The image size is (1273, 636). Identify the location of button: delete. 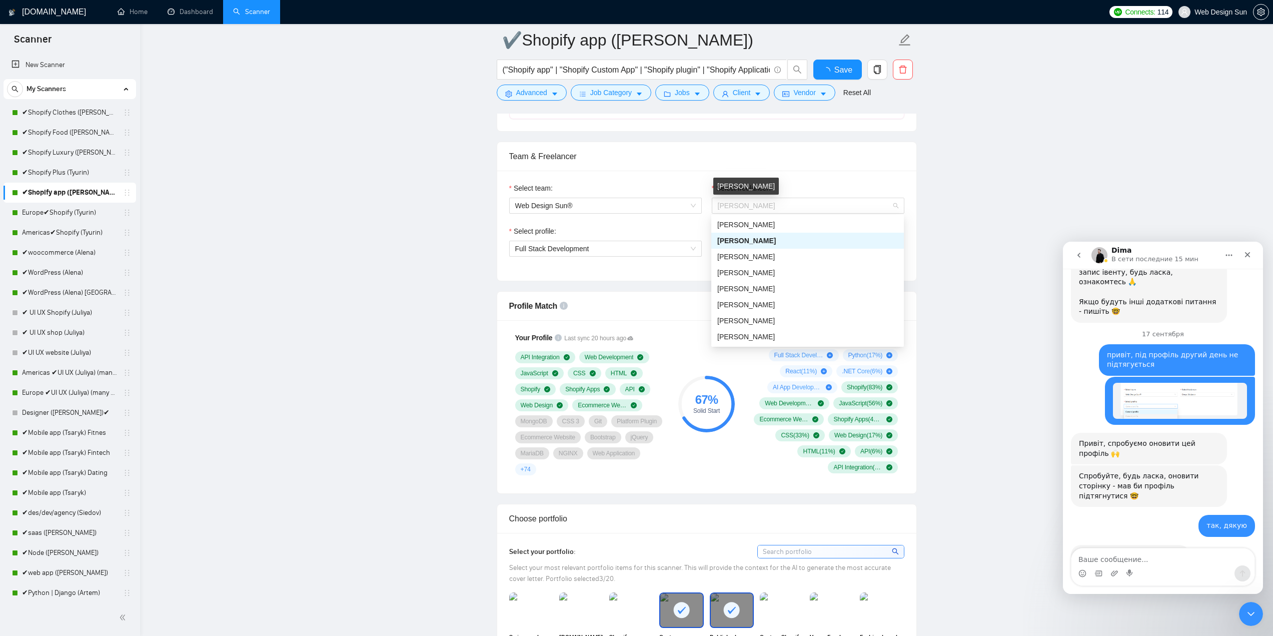
(903, 70).